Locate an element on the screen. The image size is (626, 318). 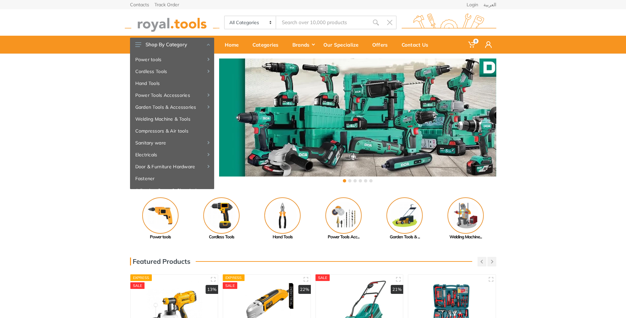
img: Royal - Garden Tools & Accessories is located at coordinates (405, 215).